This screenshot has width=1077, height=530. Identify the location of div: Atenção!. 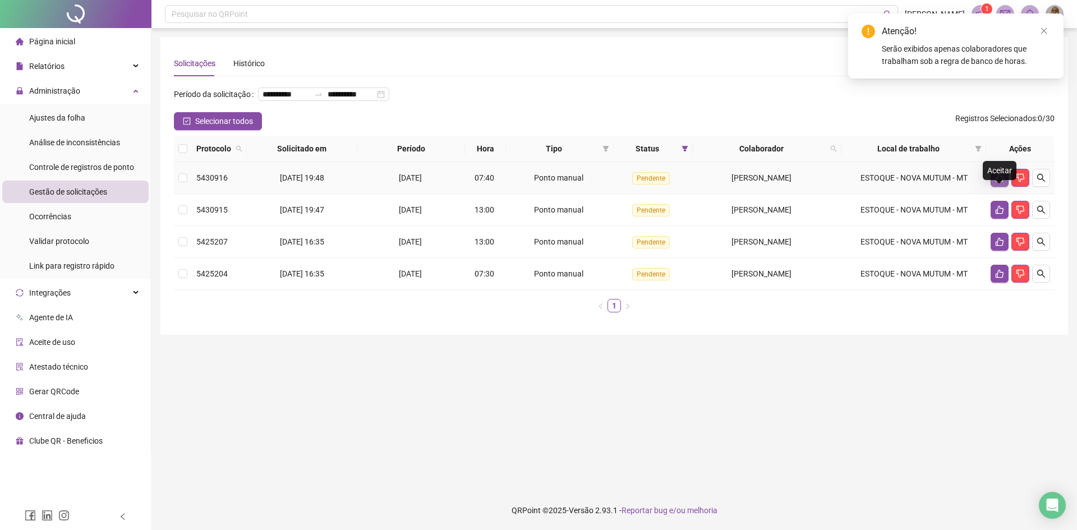
(966, 31).